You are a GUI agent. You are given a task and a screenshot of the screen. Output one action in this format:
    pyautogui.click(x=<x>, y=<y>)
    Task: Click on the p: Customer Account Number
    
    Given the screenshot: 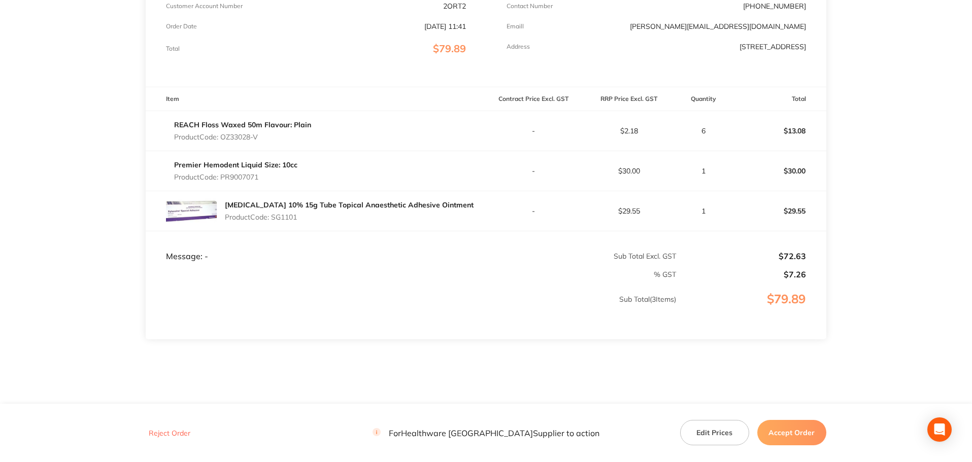 What is the action you would take?
    pyautogui.click(x=204, y=6)
    